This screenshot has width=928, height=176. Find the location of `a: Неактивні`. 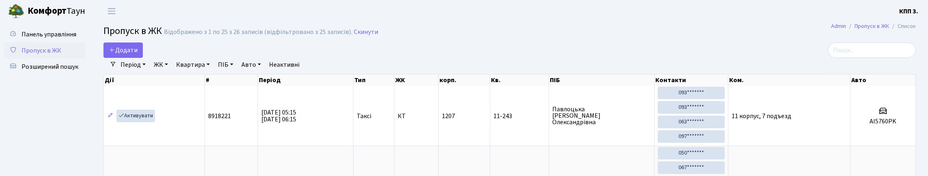

a: Неактивні is located at coordinates (284, 65).